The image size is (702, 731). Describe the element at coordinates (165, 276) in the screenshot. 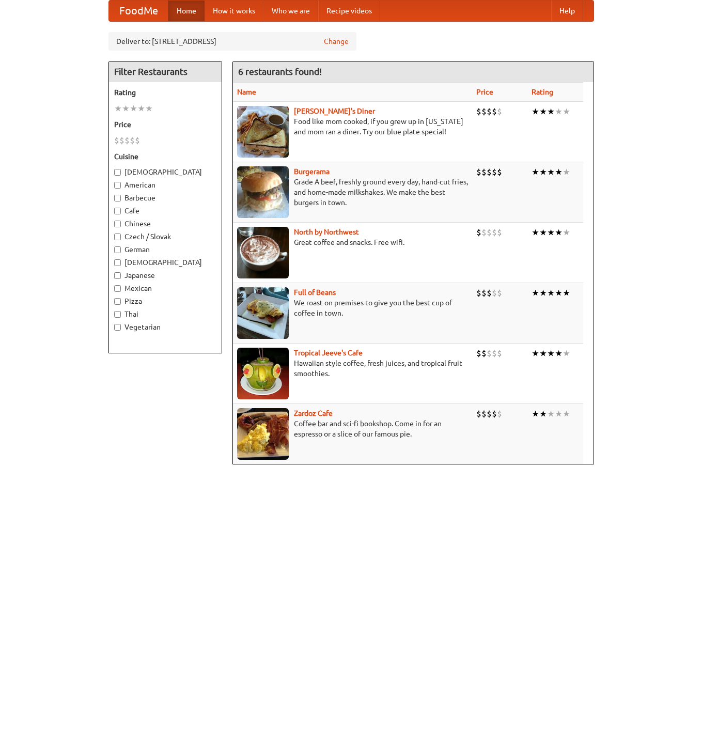

I see `label: Japanese` at that location.